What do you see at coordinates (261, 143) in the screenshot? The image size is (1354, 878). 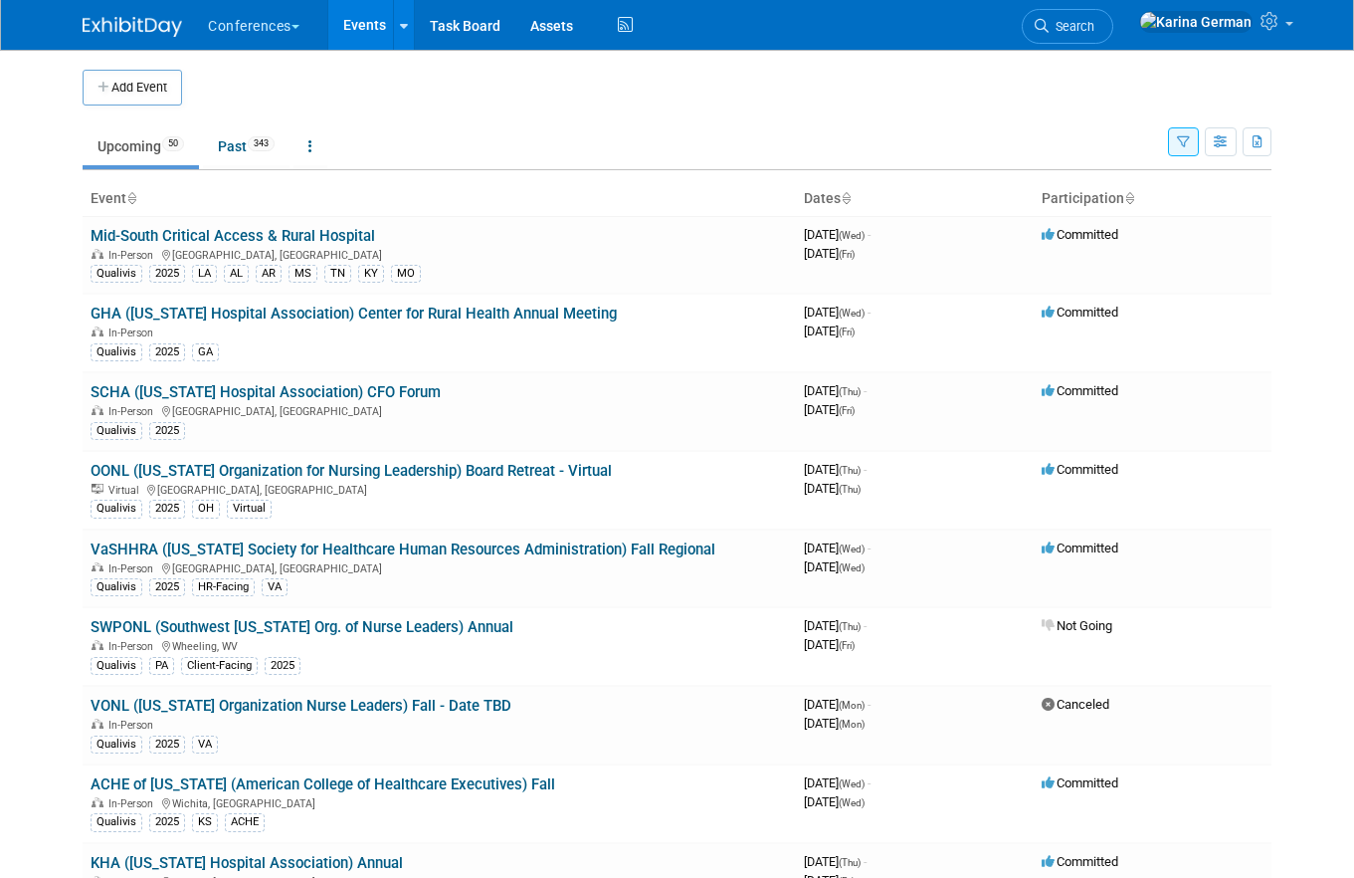 I see `span: 343` at bounding box center [261, 143].